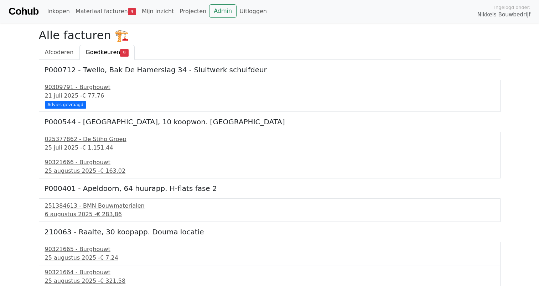 This screenshot has height=286, width=539. I want to click on a: Inkopen, so click(58, 11).